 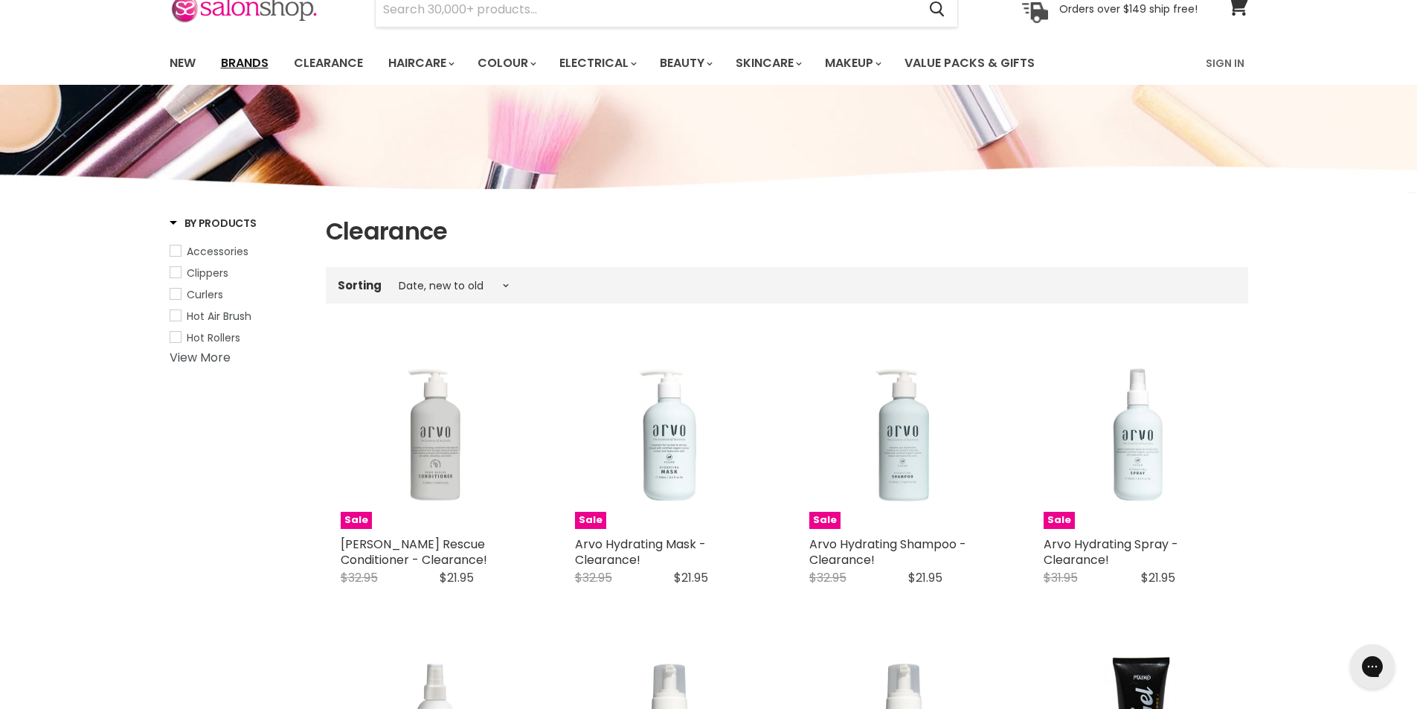 I want to click on ul: Main menu, so click(x=640, y=63).